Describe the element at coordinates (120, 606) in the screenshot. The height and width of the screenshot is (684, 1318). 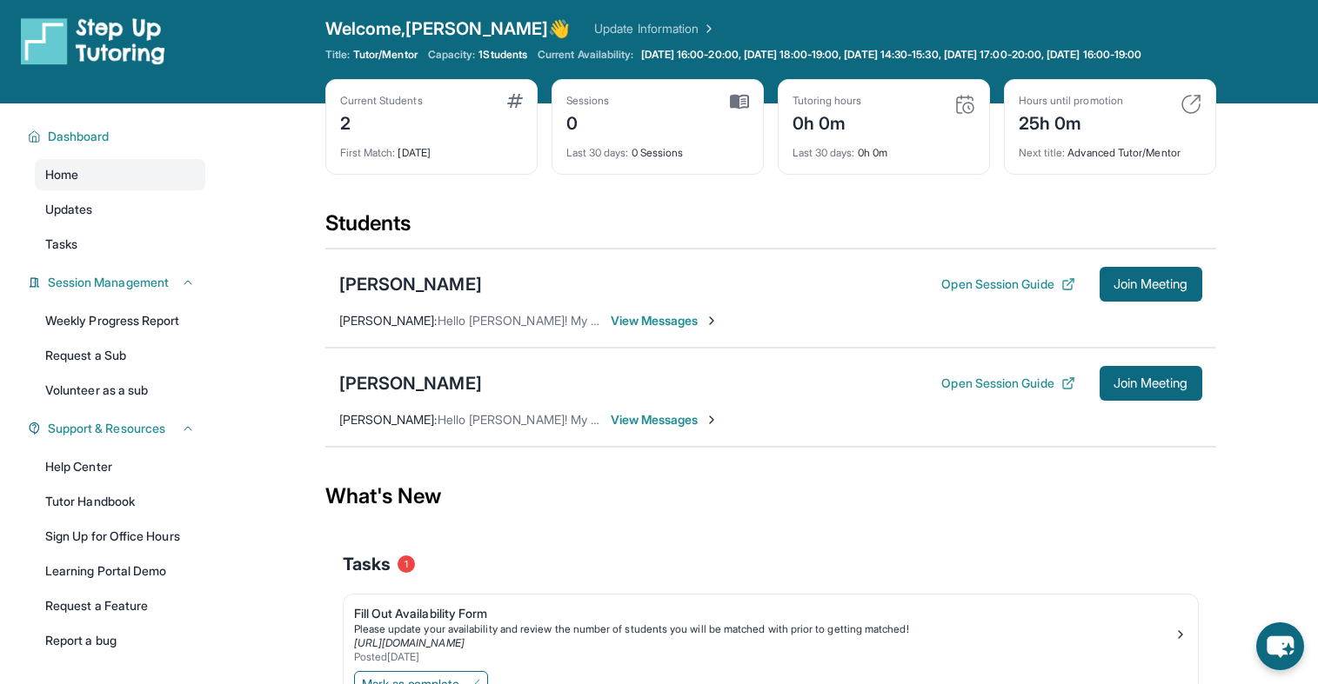
I see `a: Request a Feature` at that location.